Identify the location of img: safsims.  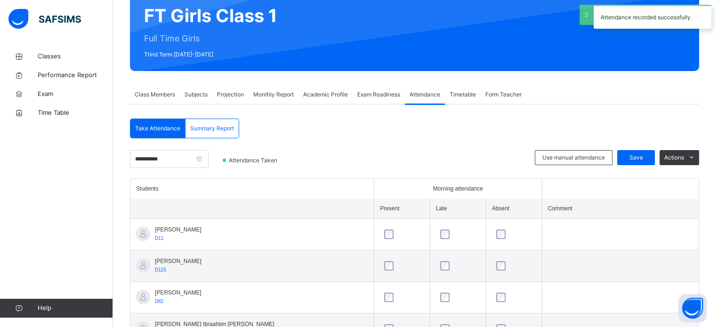
(45, 19).